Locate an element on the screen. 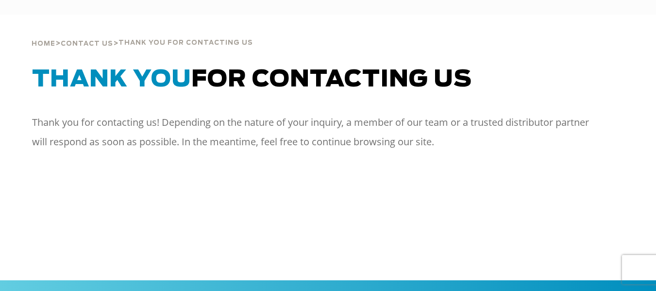 The width and height of the screenshot is (656, 291). a: Home is located at coordinates (43, 43).